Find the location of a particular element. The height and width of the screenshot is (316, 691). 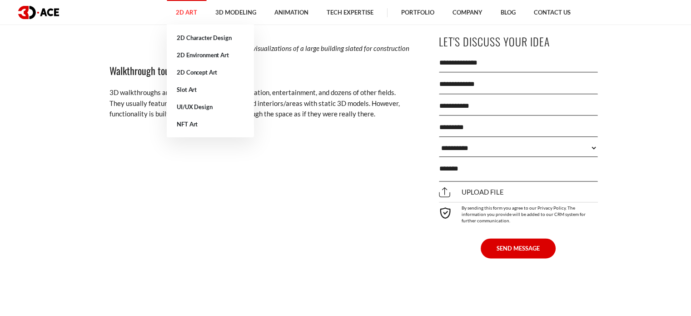

a: 2D Character Design is located at coordinates (210, 38).